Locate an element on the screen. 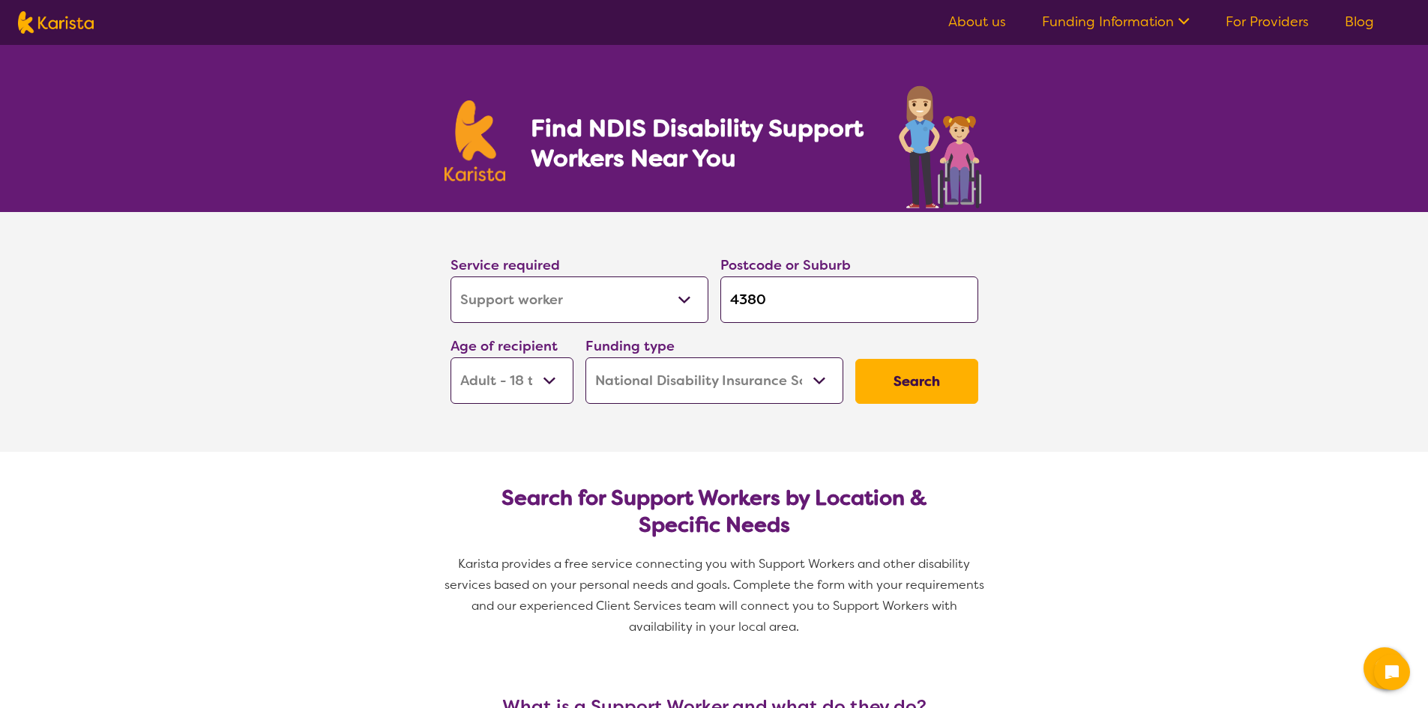 This screenshot has height=708, width=1428. img: support-worker is located at coordinates (941, 146).